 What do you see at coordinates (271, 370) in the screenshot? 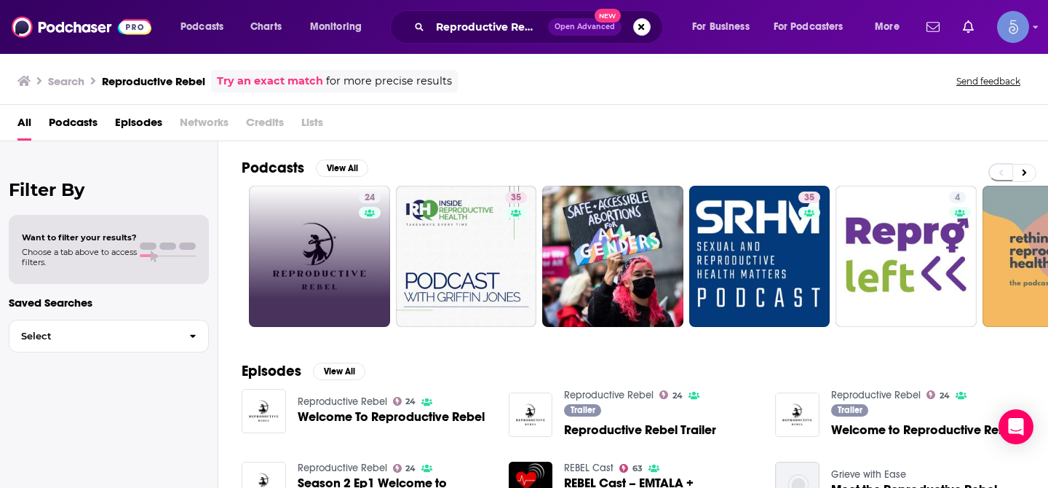
I see `h2: Episodes` at bounding box center [271, 370].